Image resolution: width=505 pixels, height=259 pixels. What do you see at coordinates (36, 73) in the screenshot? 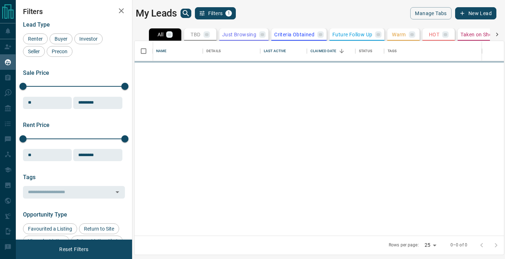
I see `span: Sale Price` at bounding box center [36, 73].